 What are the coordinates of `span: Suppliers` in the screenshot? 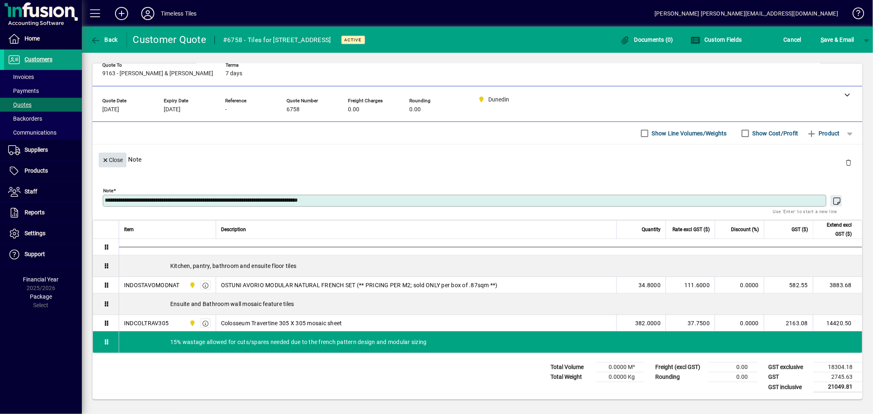 It's located at (36, 150).